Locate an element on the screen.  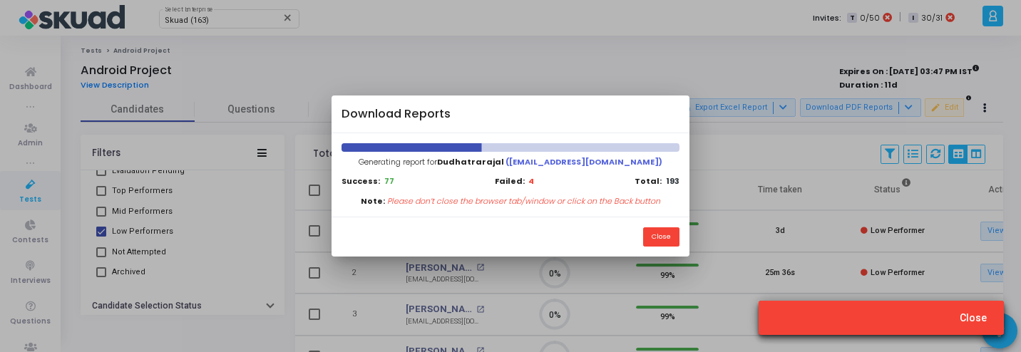
span: Dudhatrarajal is located at coordinates (471, 162).